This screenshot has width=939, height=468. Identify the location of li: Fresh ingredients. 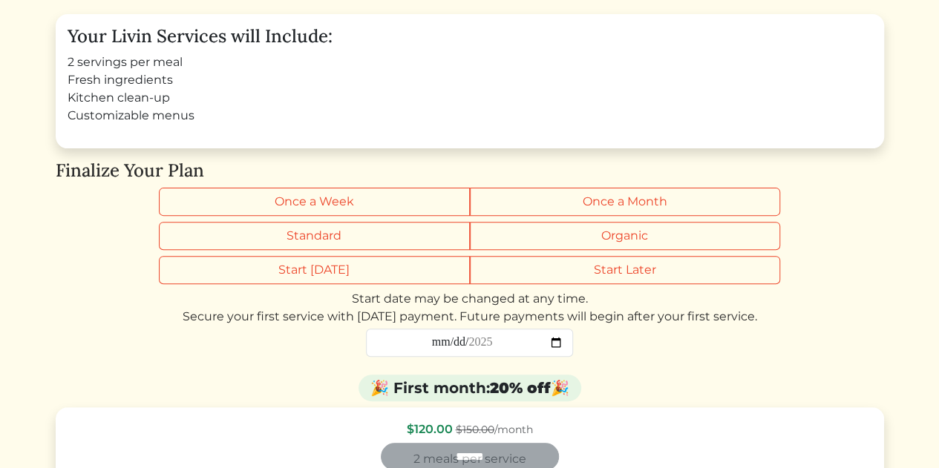
(470, 80).